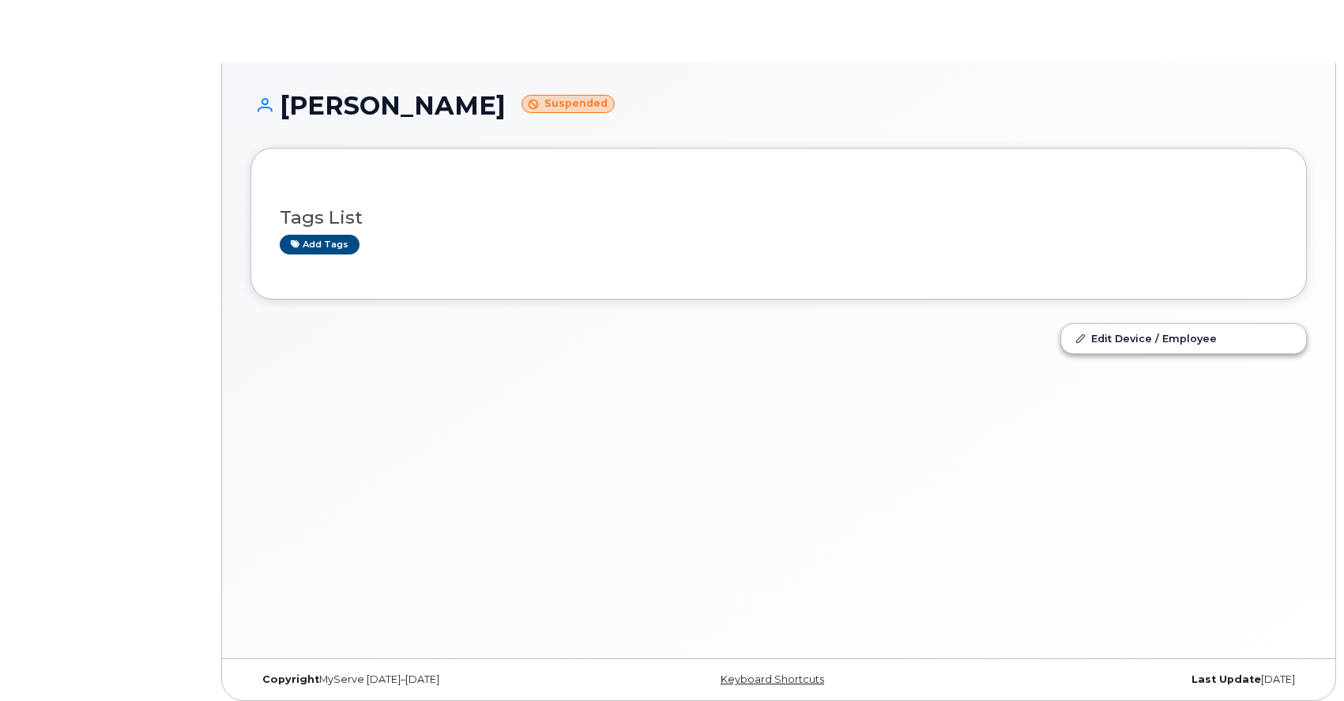 The height and width of the screenshot is (701, 1344). I want to click on h3: Tags List, so click(778, 217).